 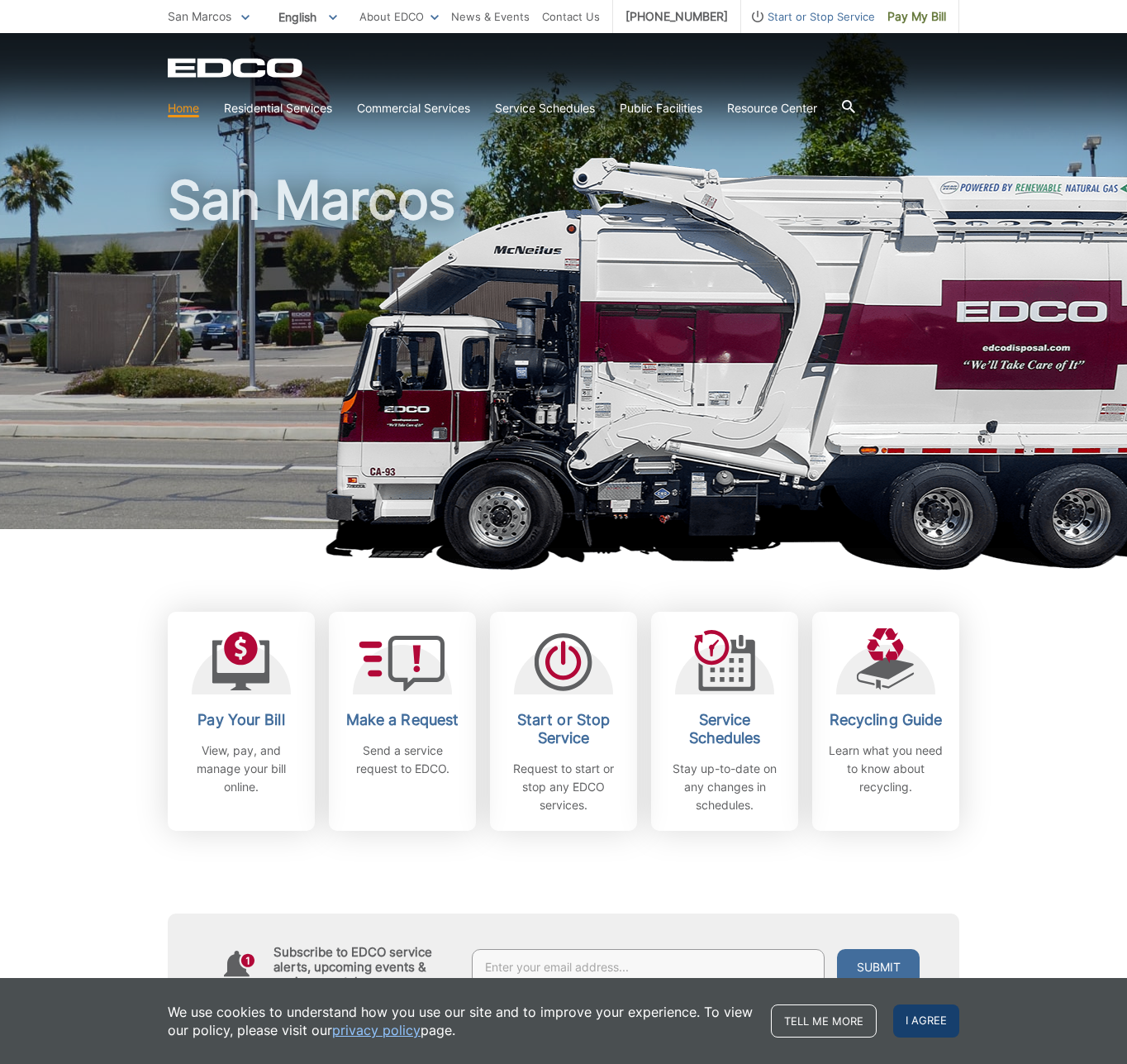 What do you see at coordinates (545, 109) in the screenshot?
I see `a: Service Schedules` at bounding box center [545, 109].